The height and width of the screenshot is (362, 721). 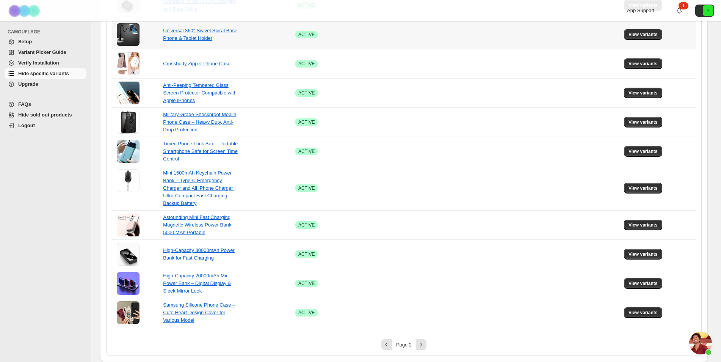 What do you see at coordinates (705, 11) in the screenshot?
I see `button: Avatar with initials Y` at bounding box center [705, 11].